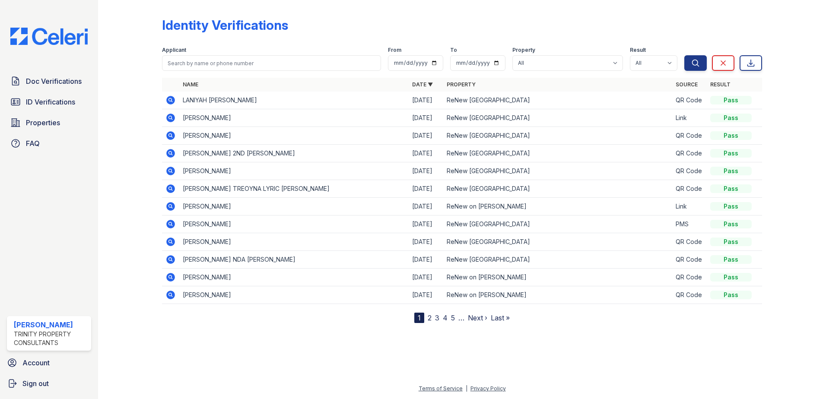 The image size is (826, 399). Describe the element at coordinates (49, 384) in the screenshot. I see `button: Sign out` at that location.